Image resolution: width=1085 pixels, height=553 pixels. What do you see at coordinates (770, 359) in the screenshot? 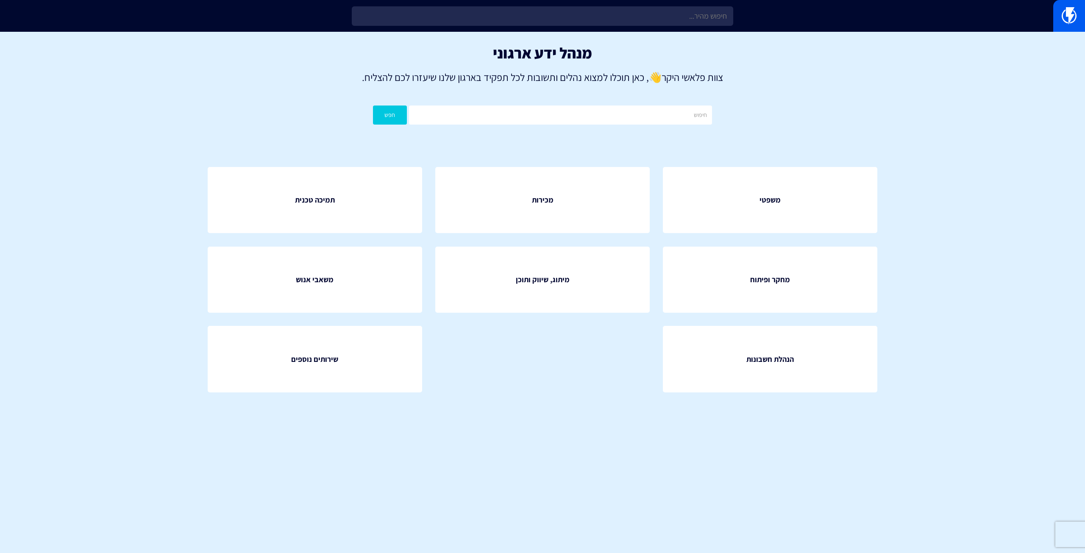
I see `span: הנהלת חשבונות` at bounding box center [770, 359].